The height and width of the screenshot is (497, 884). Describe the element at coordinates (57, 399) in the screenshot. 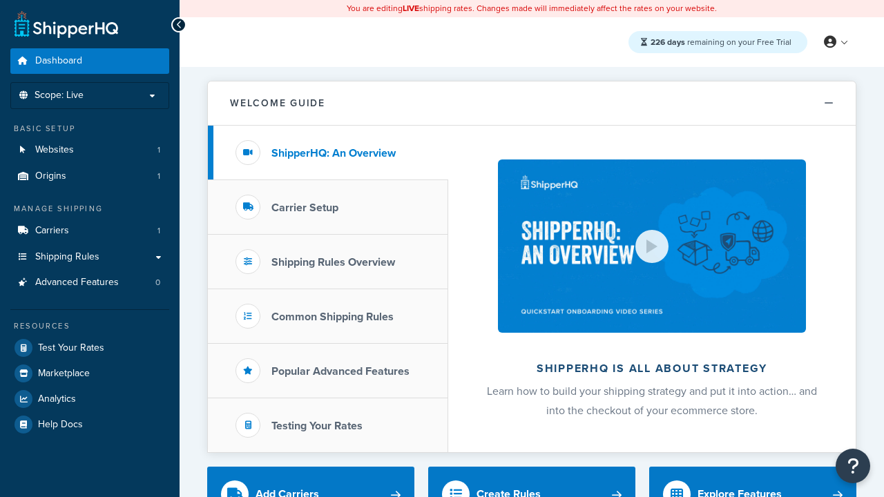

I see `span: Analytics` at that location.